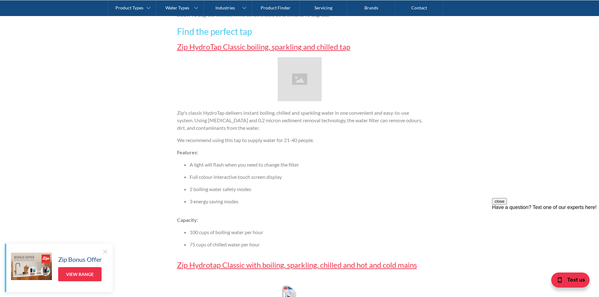 The width and height of the screenshot is (599, 297). What do you see at coordinates (306, 165) in the screenshot?
I see `li: A light will flash when you need to change the filter` at bounding box center [306, 165].